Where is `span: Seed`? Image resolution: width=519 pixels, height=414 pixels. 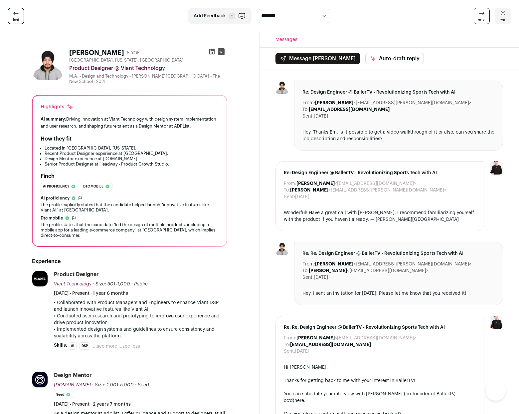
span: Seed is located at coordinates (143, 385).